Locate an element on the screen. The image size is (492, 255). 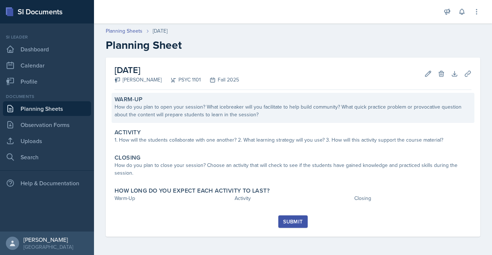
div: 1. How will the students collaborate with one another? 2. What learning strategy will you use? 3.... is located at coordinates (293, 140).